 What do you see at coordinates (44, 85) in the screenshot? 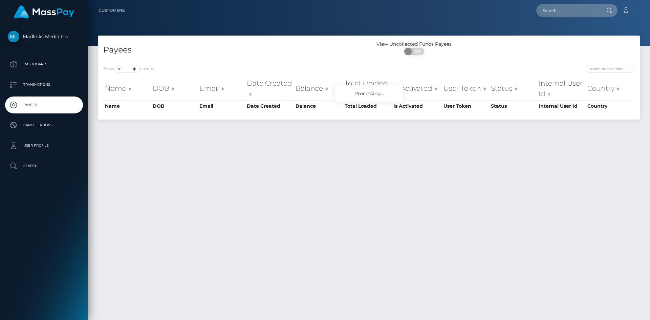
I see `p: Transactions` at bounding box center [44, 85].